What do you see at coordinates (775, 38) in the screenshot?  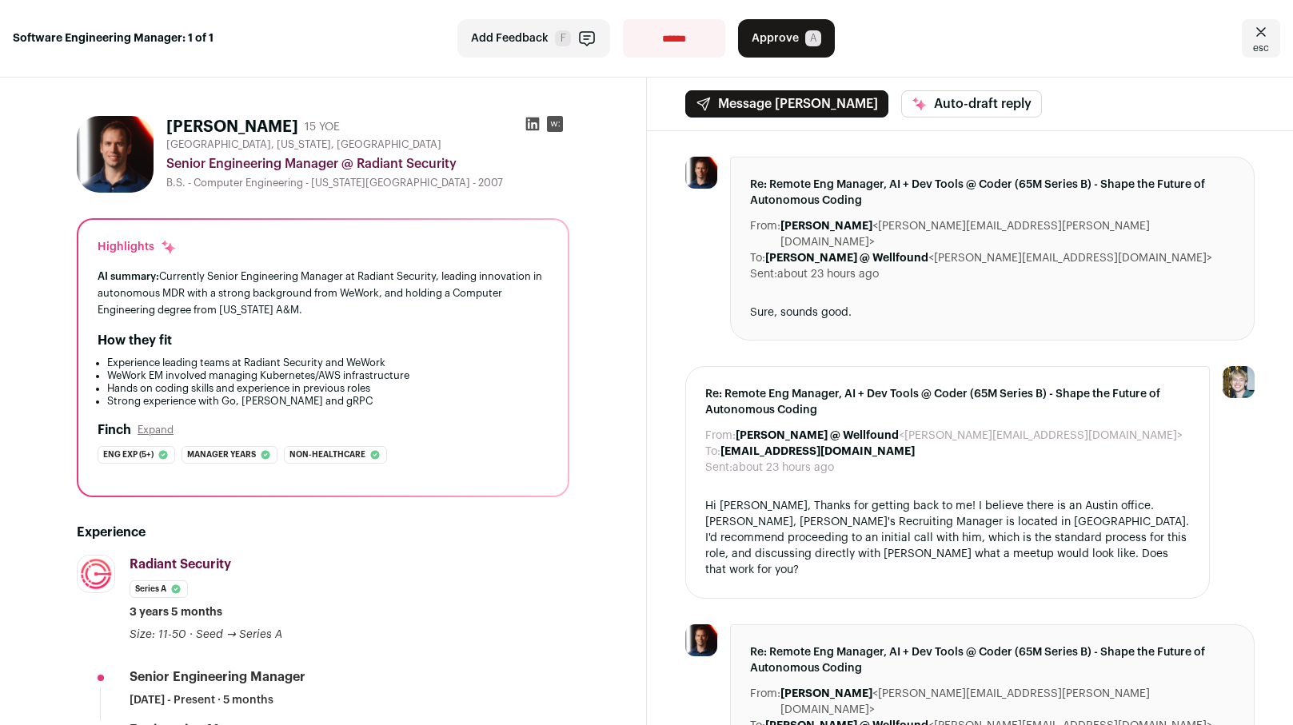 I see `span: Approve` at bounding box center [775, 38].